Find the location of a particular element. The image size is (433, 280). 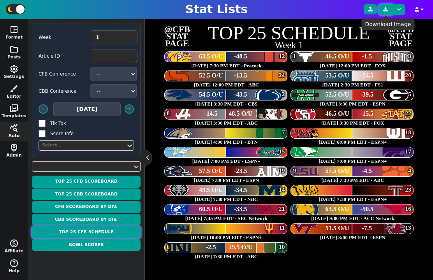

span: folder is located at coordinates (14, 49).